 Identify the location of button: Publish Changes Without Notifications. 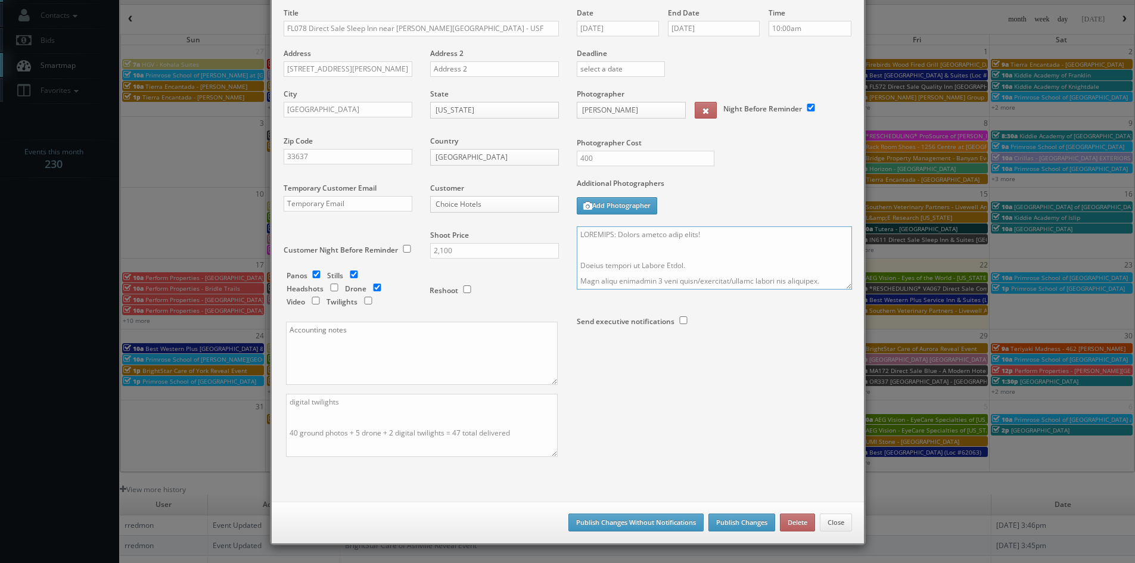
(636, 523).